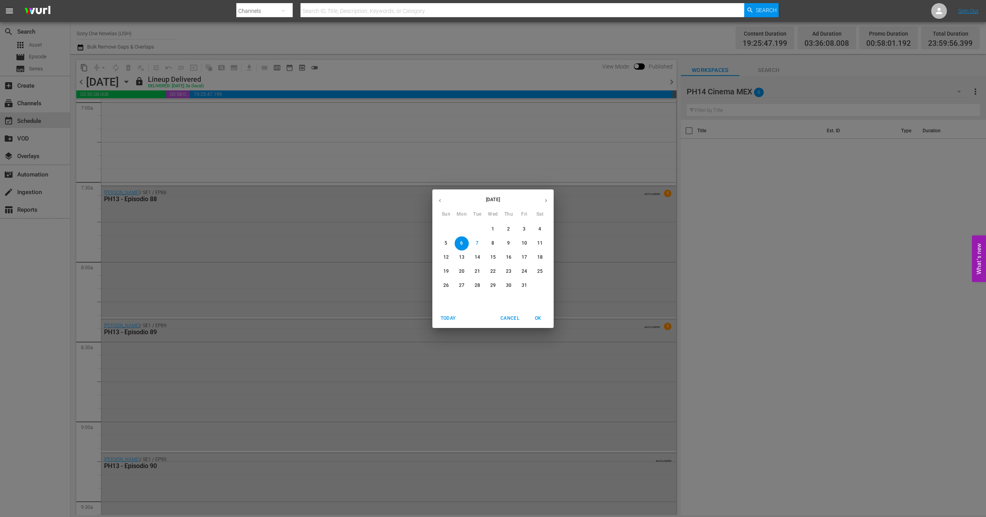  Describe the element at coordinates (446, 243) in the screenshot. I see `p: 5` at that location.